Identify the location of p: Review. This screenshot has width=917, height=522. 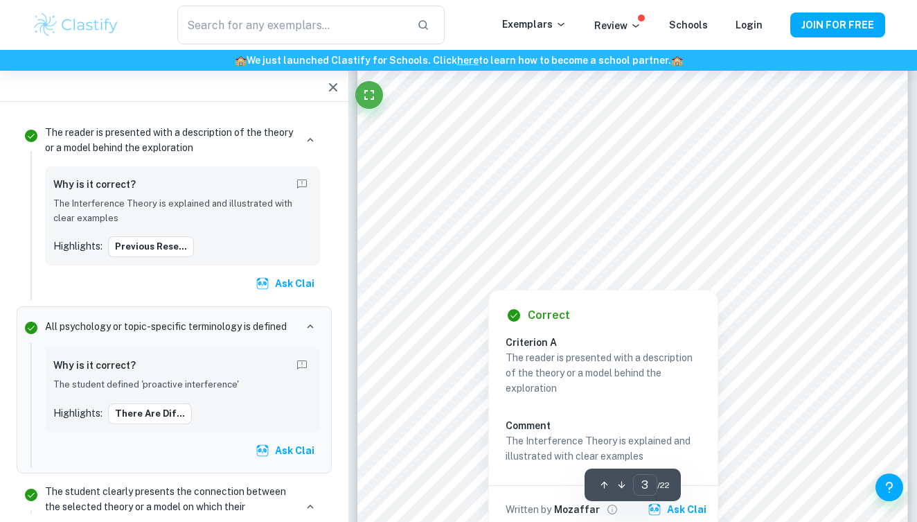
(618, 26).